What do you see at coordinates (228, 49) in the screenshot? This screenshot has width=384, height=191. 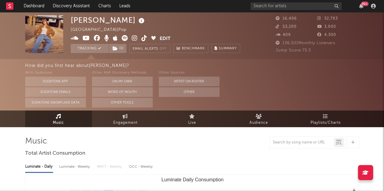 I see `span: Summary` at bounding box center [228, 49].